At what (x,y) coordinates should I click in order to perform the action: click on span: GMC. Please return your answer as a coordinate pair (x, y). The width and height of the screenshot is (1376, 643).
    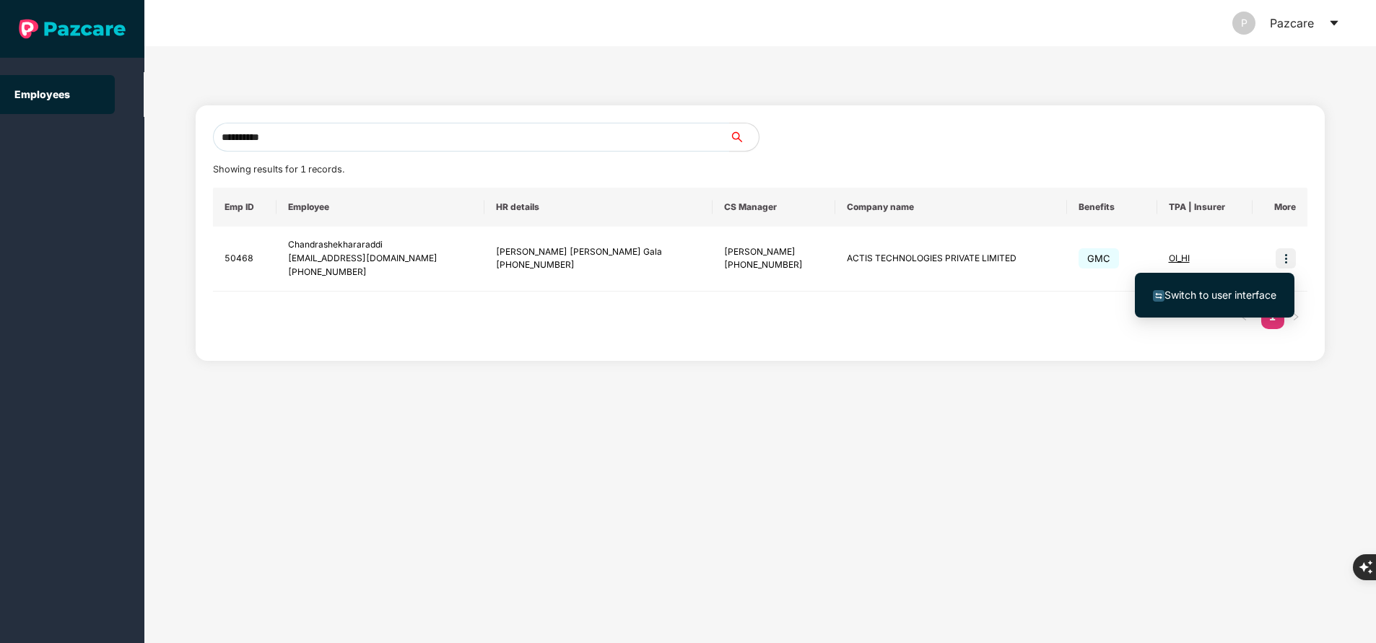
    Looking at the image, I should click on (1098, 258).